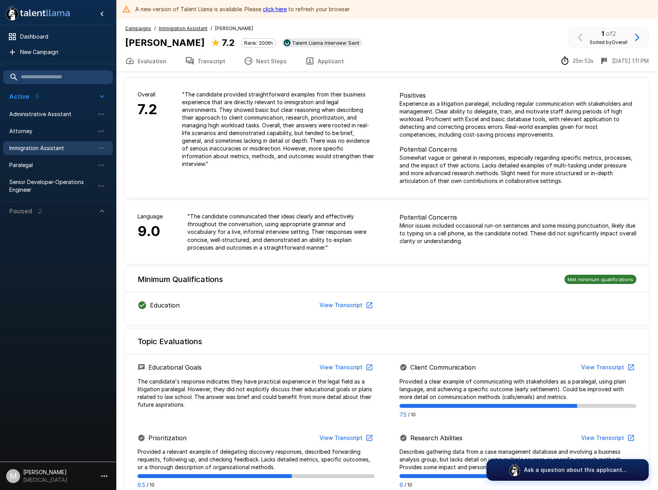  I want to click on p: Education, so click(164, 305).